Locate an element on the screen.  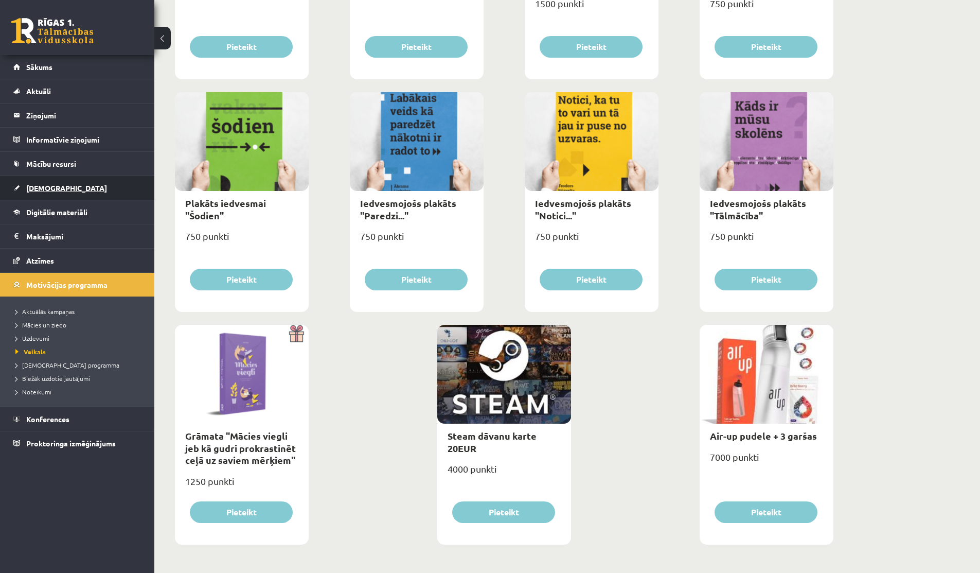
a: Plakāts iedvesmai "Šodien" is located at coordinates (225, 209).